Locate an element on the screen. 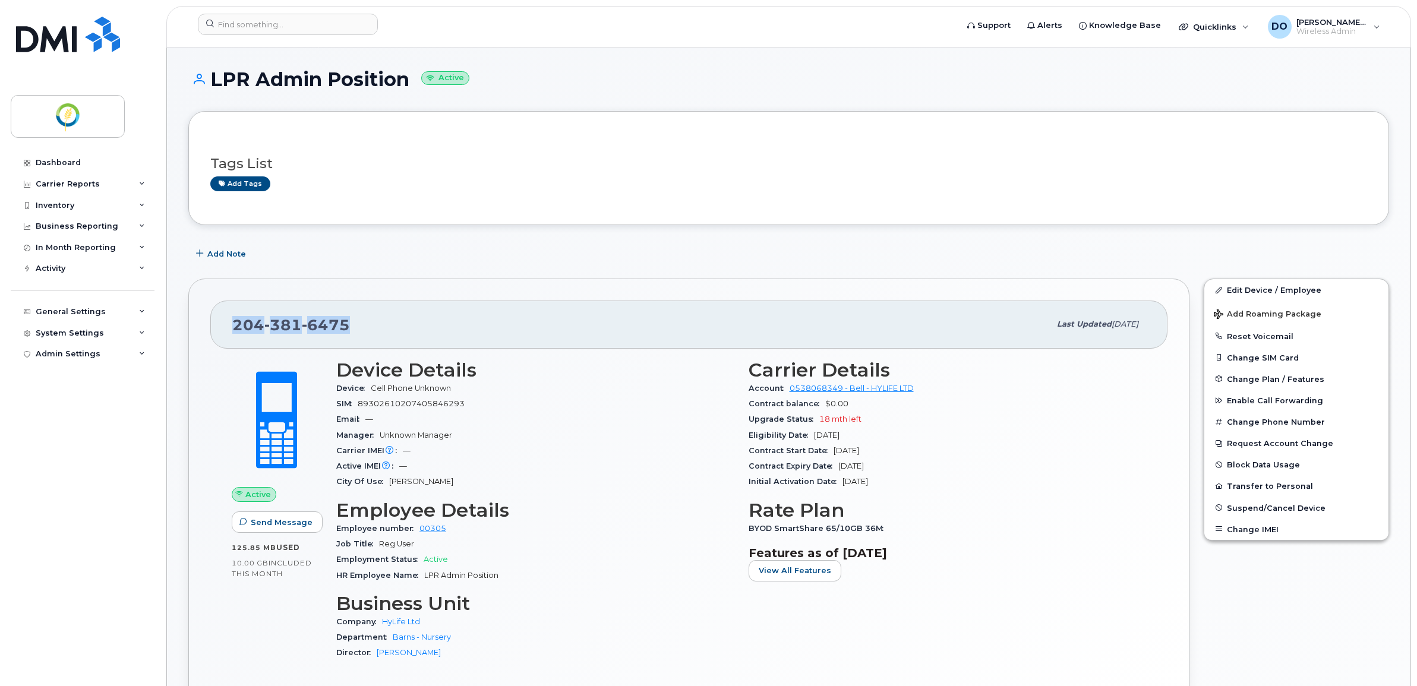 The height and width of the screenshot is (686, 1417). h3: Rate Plan is located at coordinates (948, 511).